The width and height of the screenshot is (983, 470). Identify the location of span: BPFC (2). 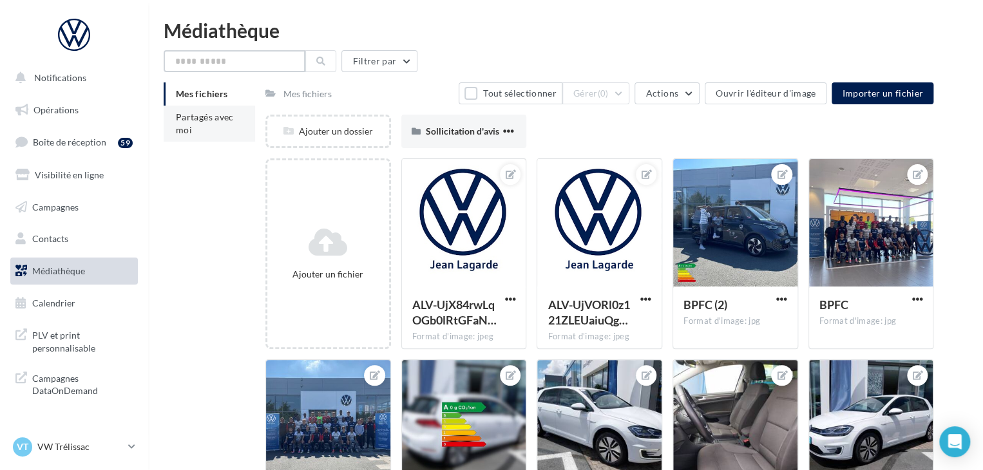
(705, 305).